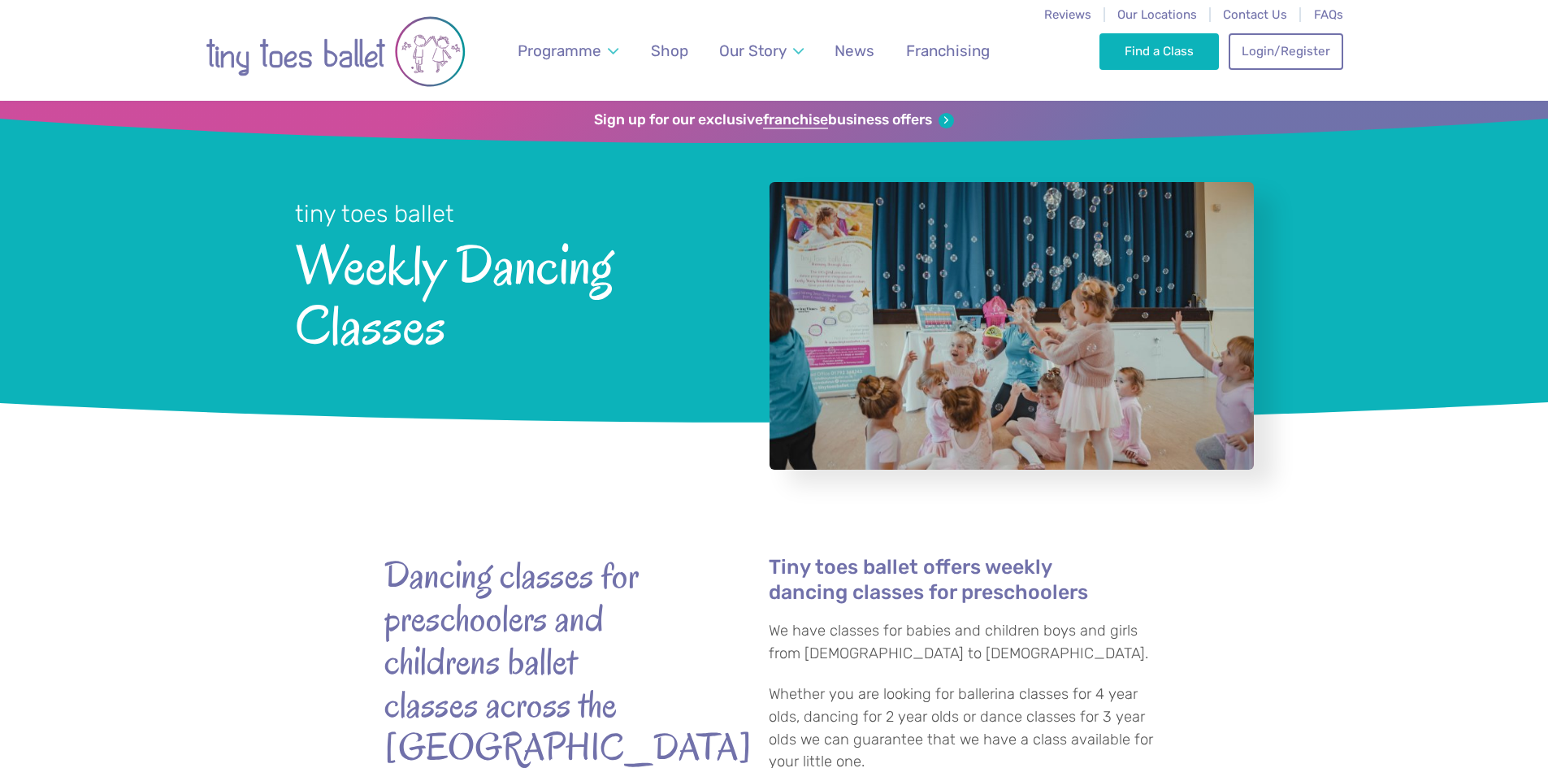 This screenshot has height=768, width=1548. Describe the element at coordinates (567, 50) in the screenshot. I see `a: Programme` at that location.